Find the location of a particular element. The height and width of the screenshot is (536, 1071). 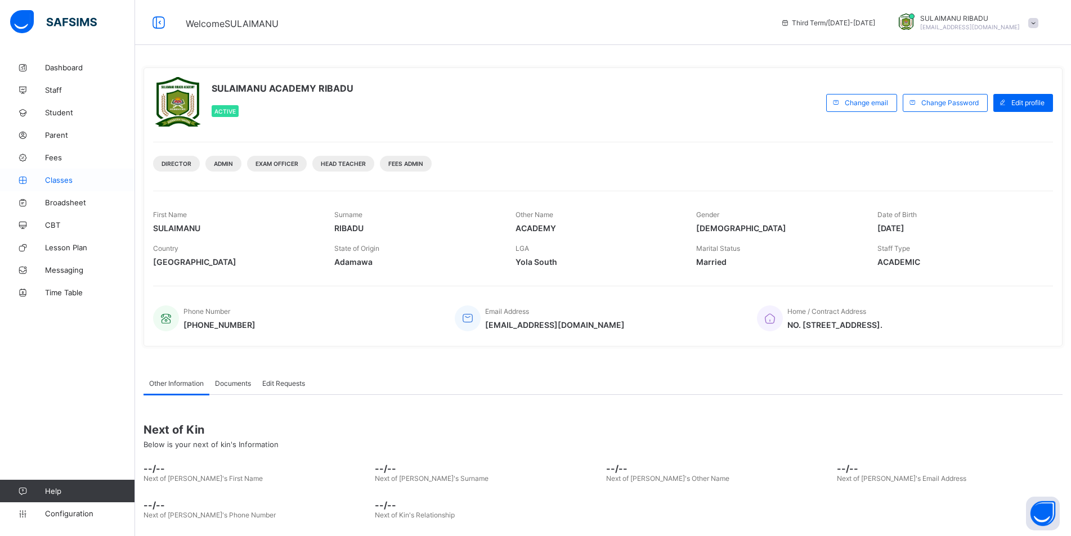

span: Fees is located at coordinates (90, 158).